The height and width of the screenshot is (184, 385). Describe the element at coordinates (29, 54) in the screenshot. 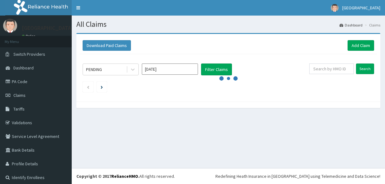

I see `span: Switch Providers` at that location.